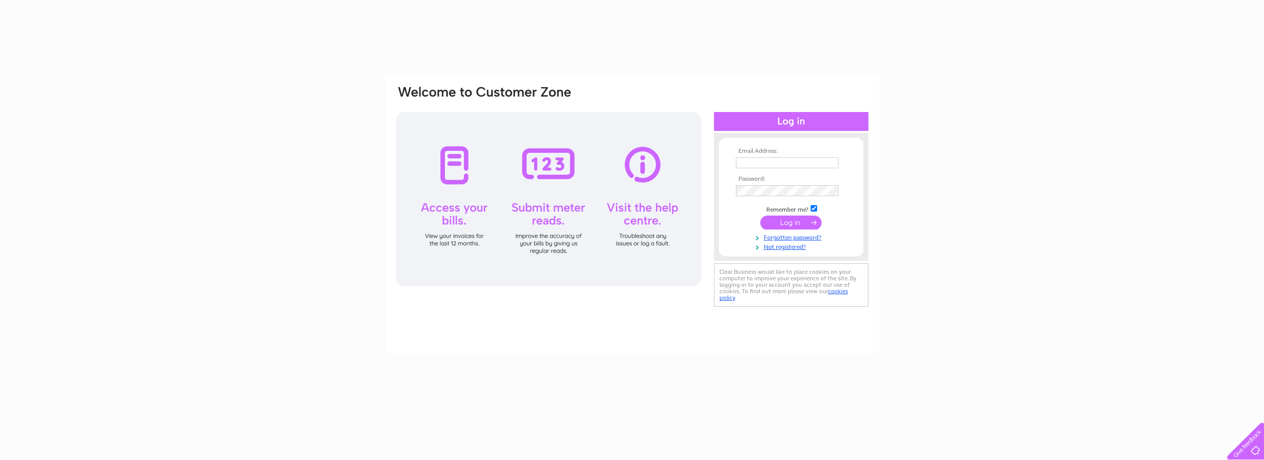 Image resolution: width=1264 pixels, height=460 pixels. Describe the element at coordinates (791, 285) in the screenshot. I see `div: Clear Business would like to place cookies on your computer to improve your experience of the sit...` at that location.